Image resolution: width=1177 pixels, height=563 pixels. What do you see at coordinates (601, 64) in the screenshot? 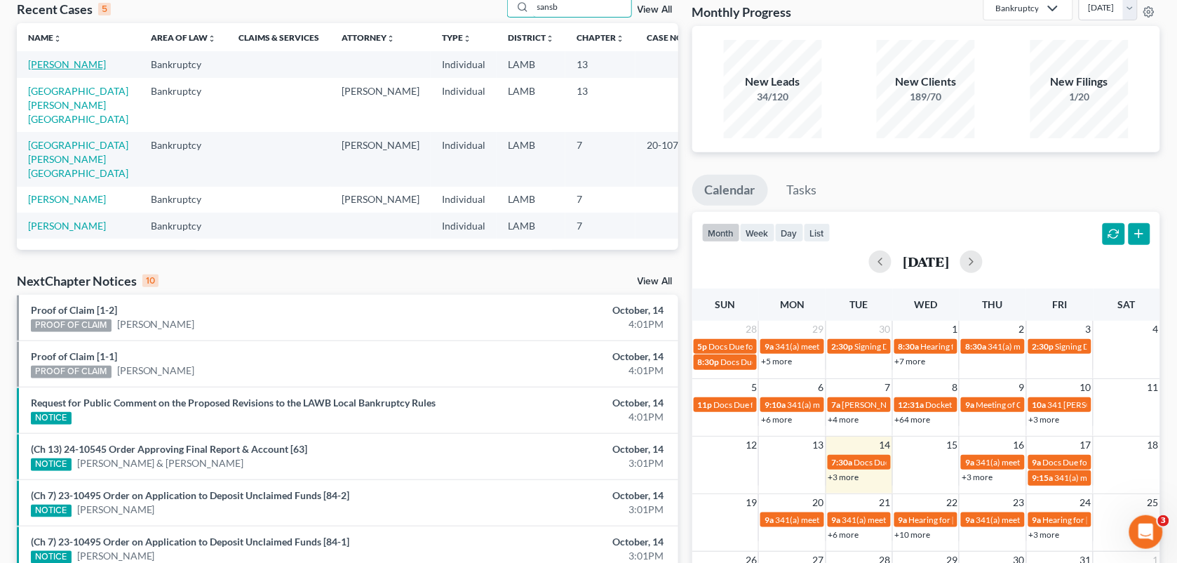
I see `td: 13` at bounding box center [601, 64].